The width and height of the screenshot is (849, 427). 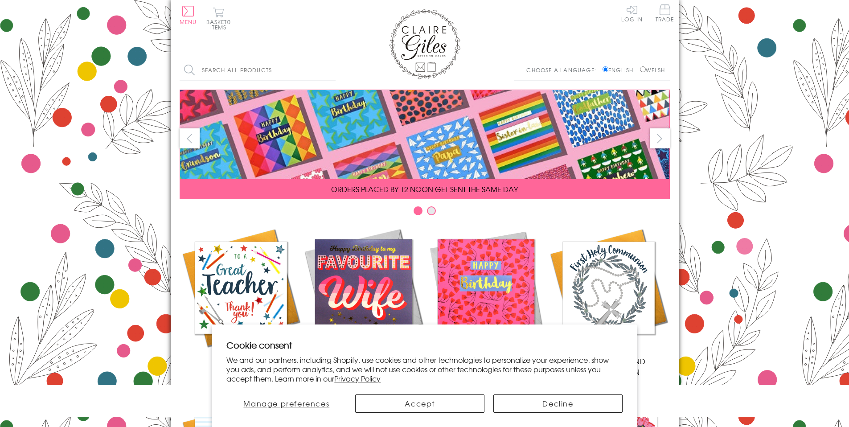 I want to click on label: English, so click(x=620, y=70).